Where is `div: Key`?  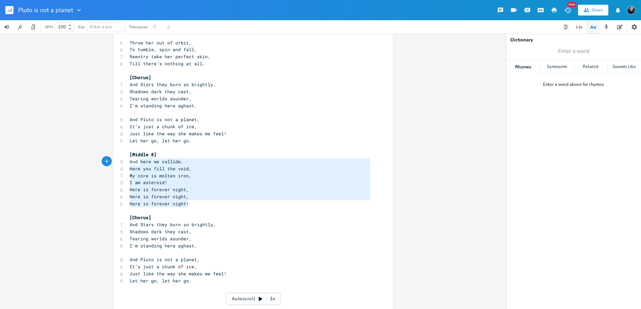 div: Key is located at coordinates (81, 27).